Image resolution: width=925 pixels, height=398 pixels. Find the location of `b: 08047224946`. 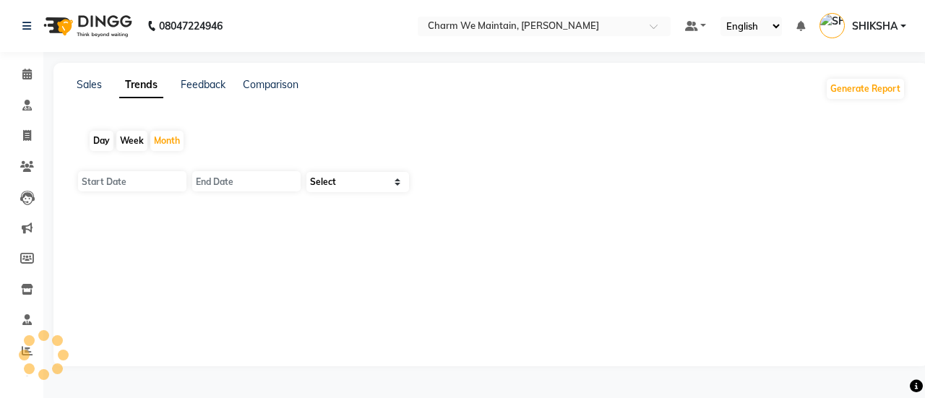

b: 08047224946 is located at coordinates (191, 26).